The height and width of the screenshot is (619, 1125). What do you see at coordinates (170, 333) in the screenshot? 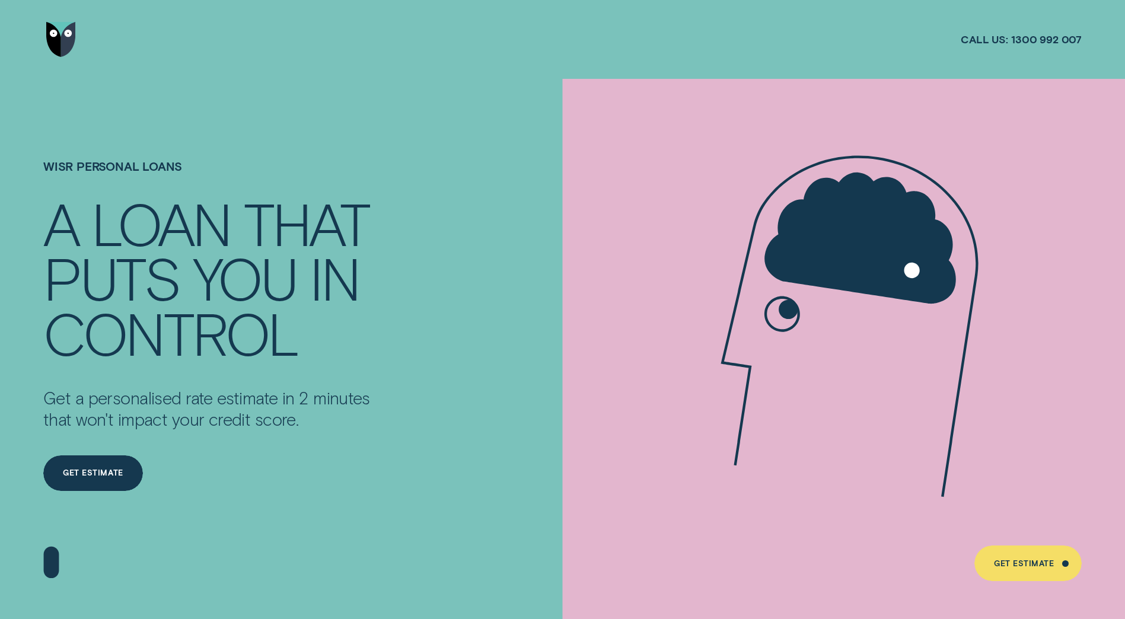
I see `div: CONTROL` at bounding box center [170, 333].